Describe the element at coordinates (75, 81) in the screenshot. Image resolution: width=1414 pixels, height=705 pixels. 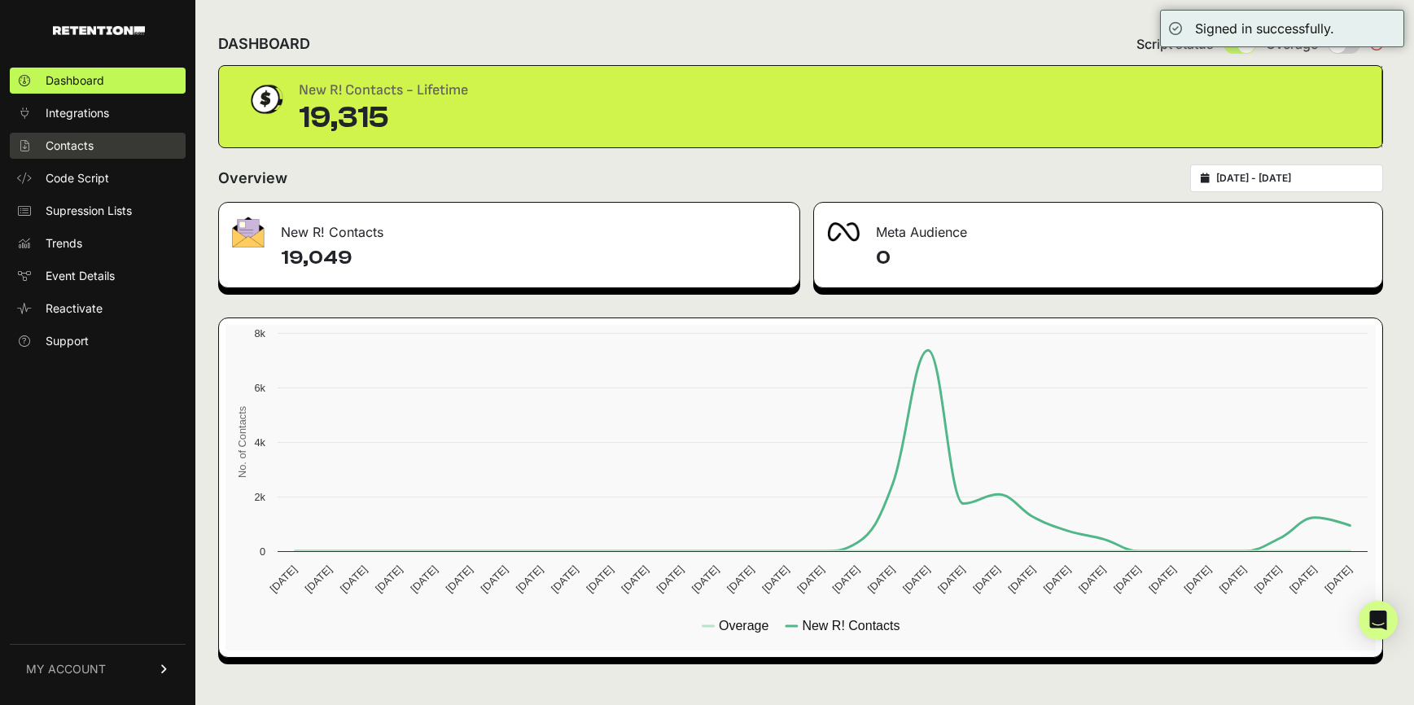
I see `span: Dashboard` at that location.